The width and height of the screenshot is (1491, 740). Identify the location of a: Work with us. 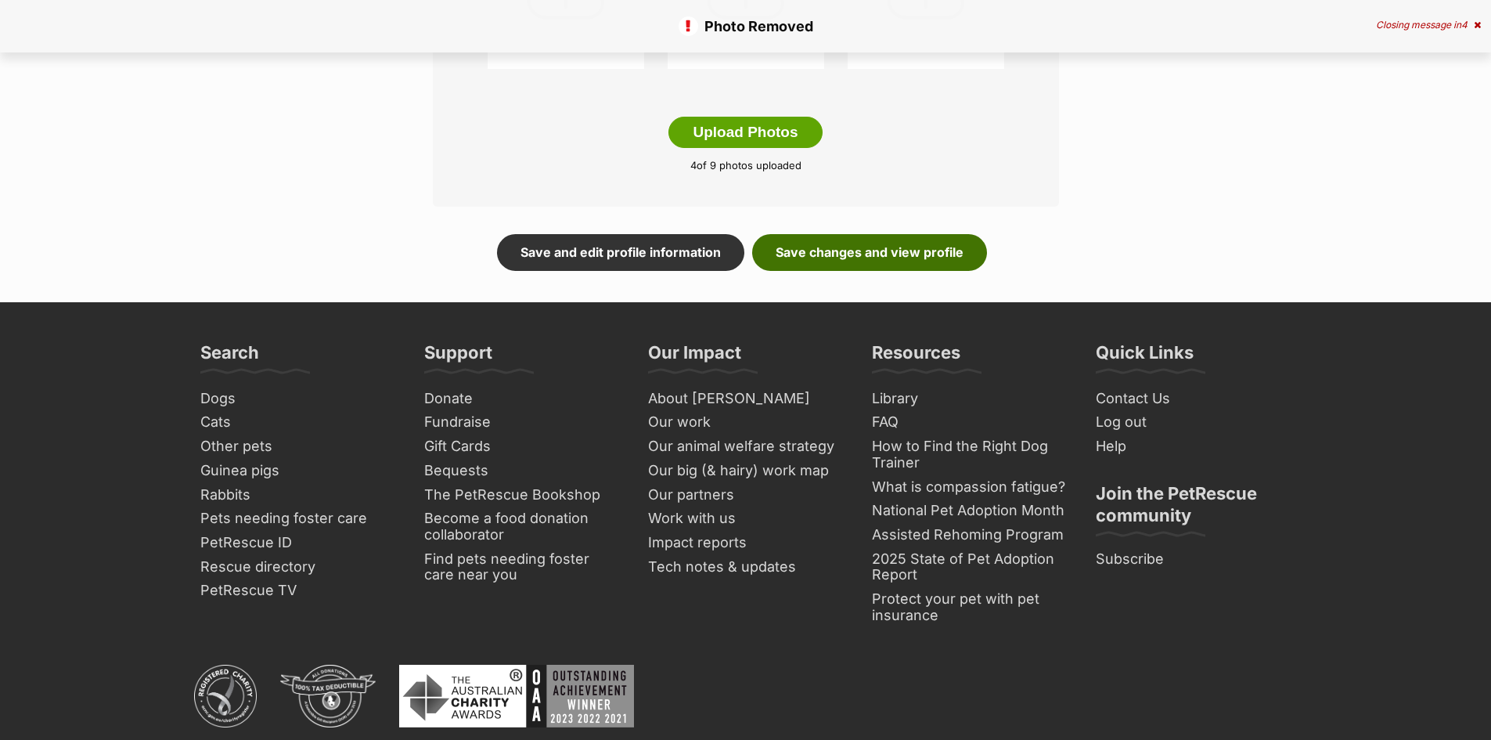
(746, 518).